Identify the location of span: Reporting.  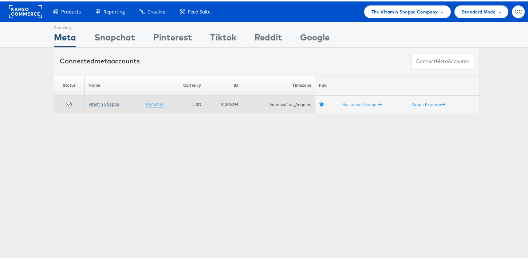
(114, 10).